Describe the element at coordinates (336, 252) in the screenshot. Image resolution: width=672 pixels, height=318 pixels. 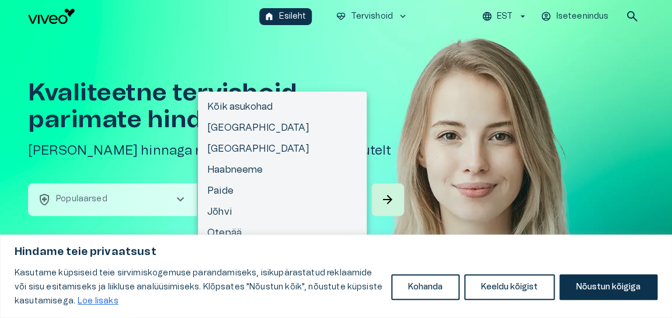
I see `p: Hindame teie privaatsust` at that location.